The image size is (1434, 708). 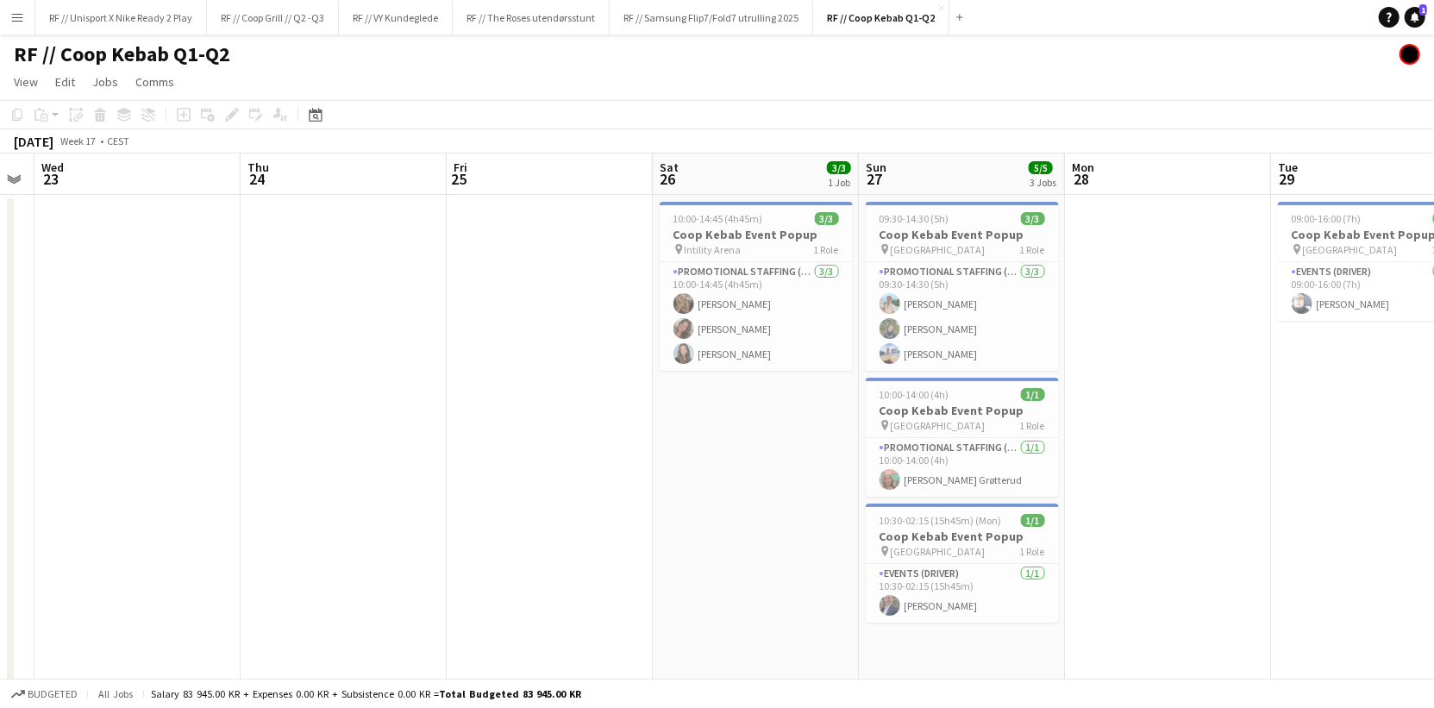 I want to click on a: Comms, so click(x=154, y=82).